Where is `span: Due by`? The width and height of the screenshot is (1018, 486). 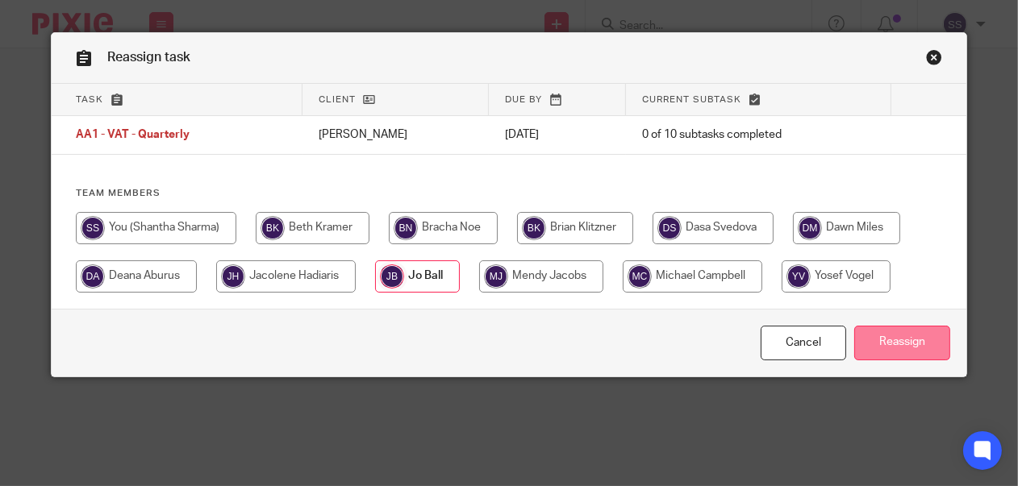 span: Due by is located at coordinates (523, 99).